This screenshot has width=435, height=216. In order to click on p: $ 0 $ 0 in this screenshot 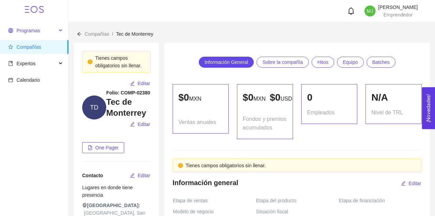, I will do `click(265, 98)`.